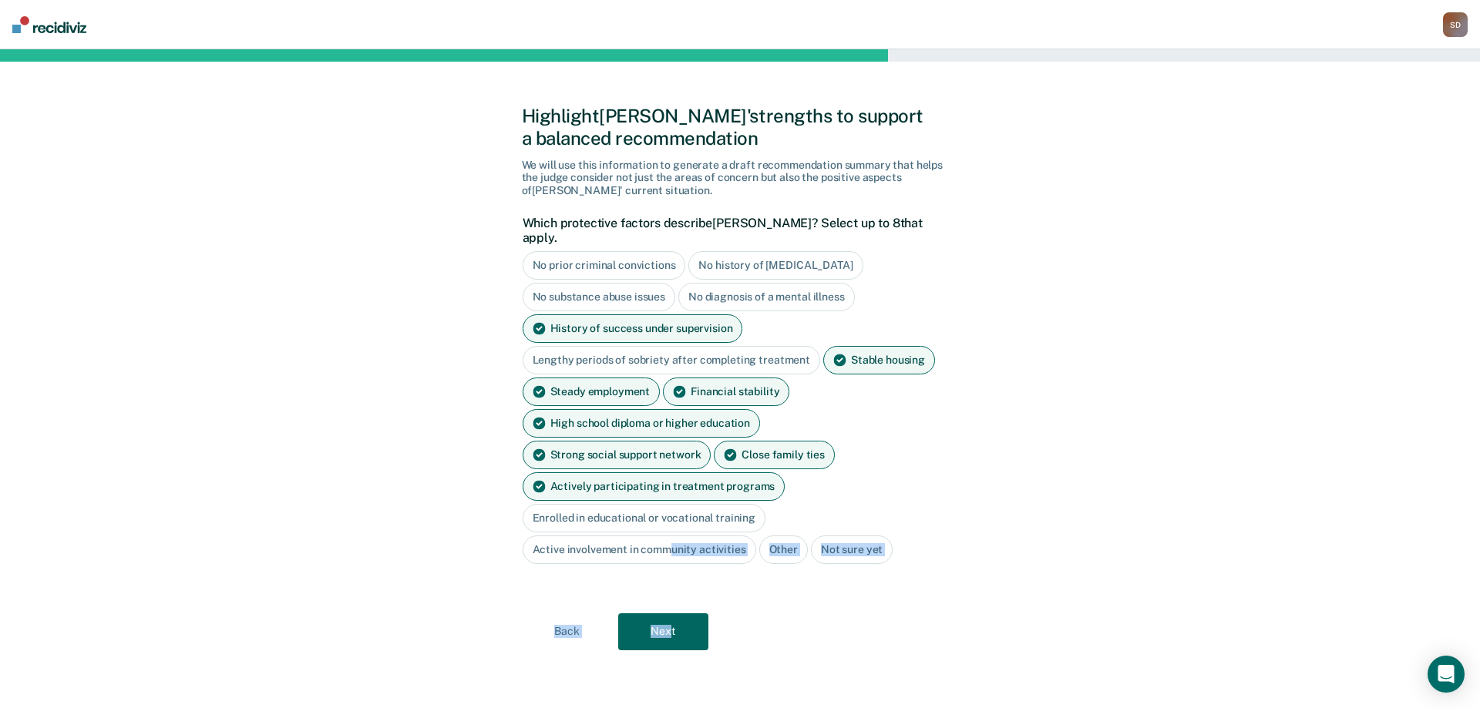 This screenshot has height=708, width=1480. What do you see at coordinates (663, 632) in the screenshot?
I see `button: Next` at bounding box center [663, 632].